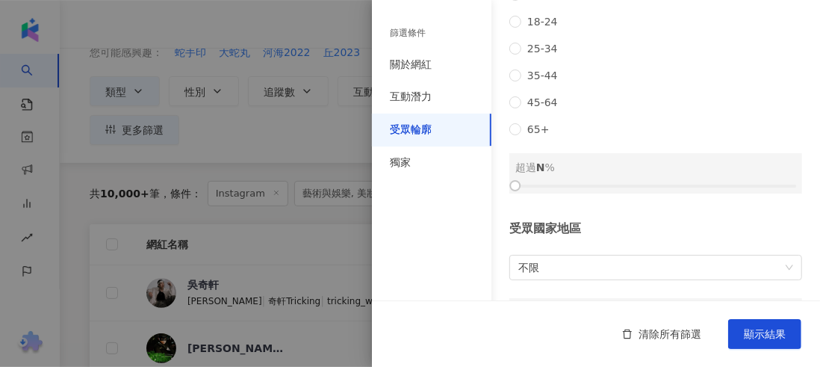  I want to click on span: 不限, so click(656, 267).